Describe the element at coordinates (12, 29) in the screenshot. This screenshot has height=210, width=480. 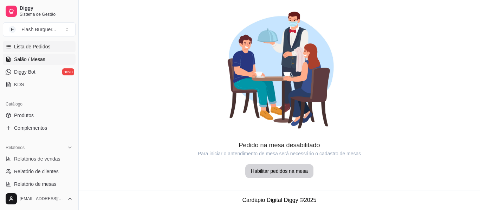
I see `span: F` at that location.